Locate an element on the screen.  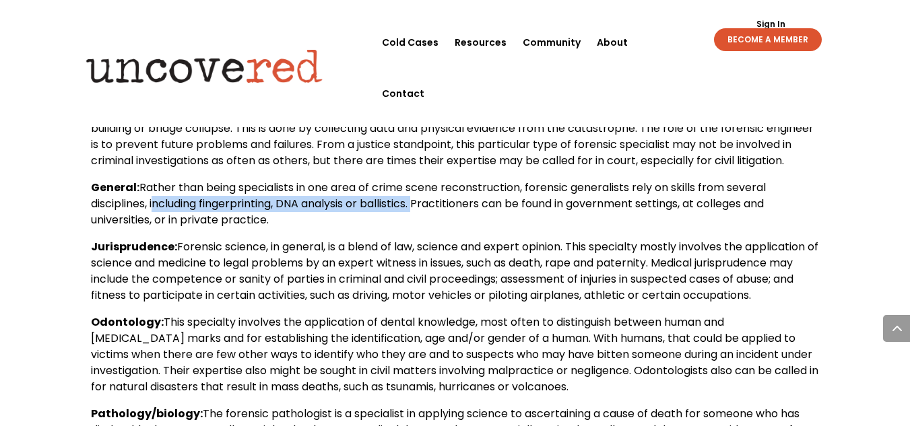
b: Pathology/biology: is located at coordinates (147, 414).